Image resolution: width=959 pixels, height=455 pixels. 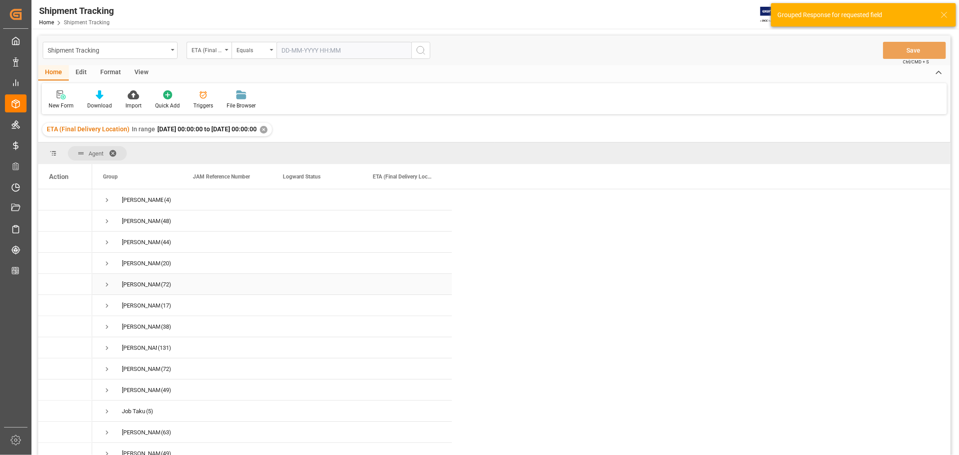 I want to click on span: Ctrl/CMD + S, so click(x=915, y=62).